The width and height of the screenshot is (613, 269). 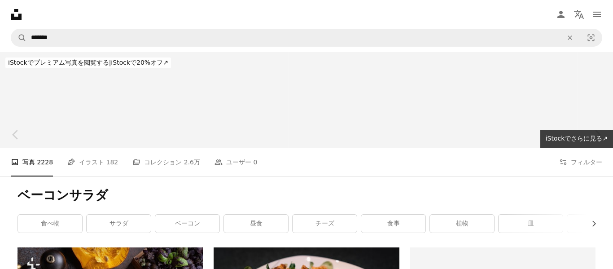 What do you see at coordinates (112, 162) in the screenshot?
I see `span: 182` at bounding box center [112, 162].